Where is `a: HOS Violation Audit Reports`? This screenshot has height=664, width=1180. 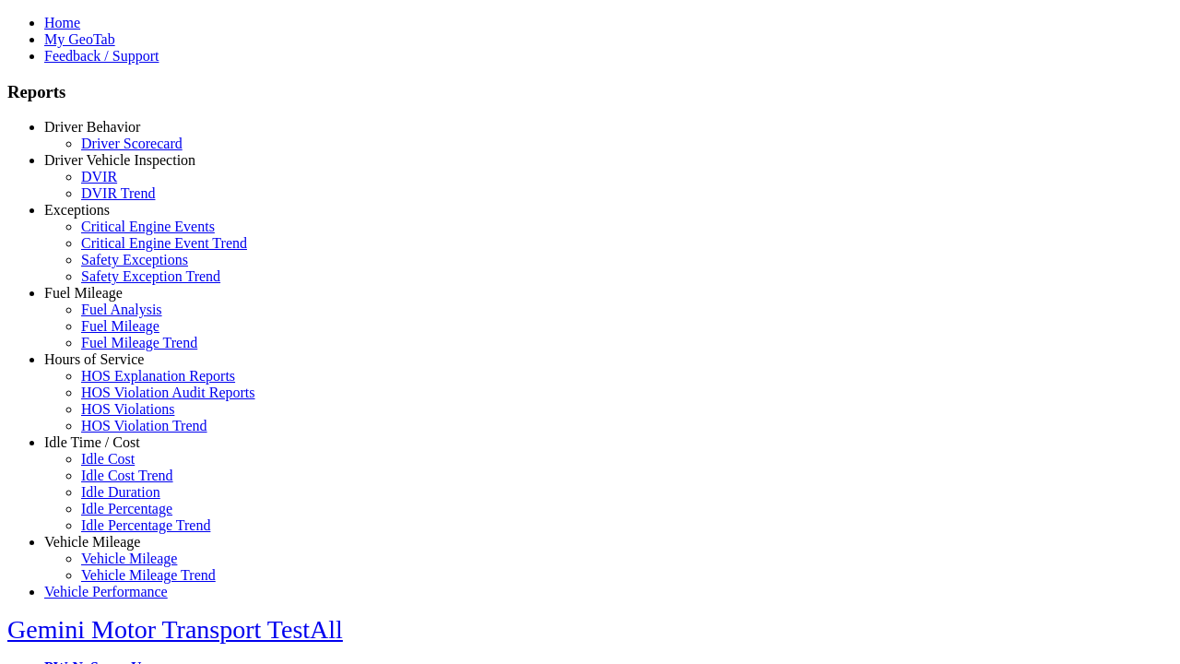
a: HOS Violation Audit Reports is located at coordinates (168, 392).